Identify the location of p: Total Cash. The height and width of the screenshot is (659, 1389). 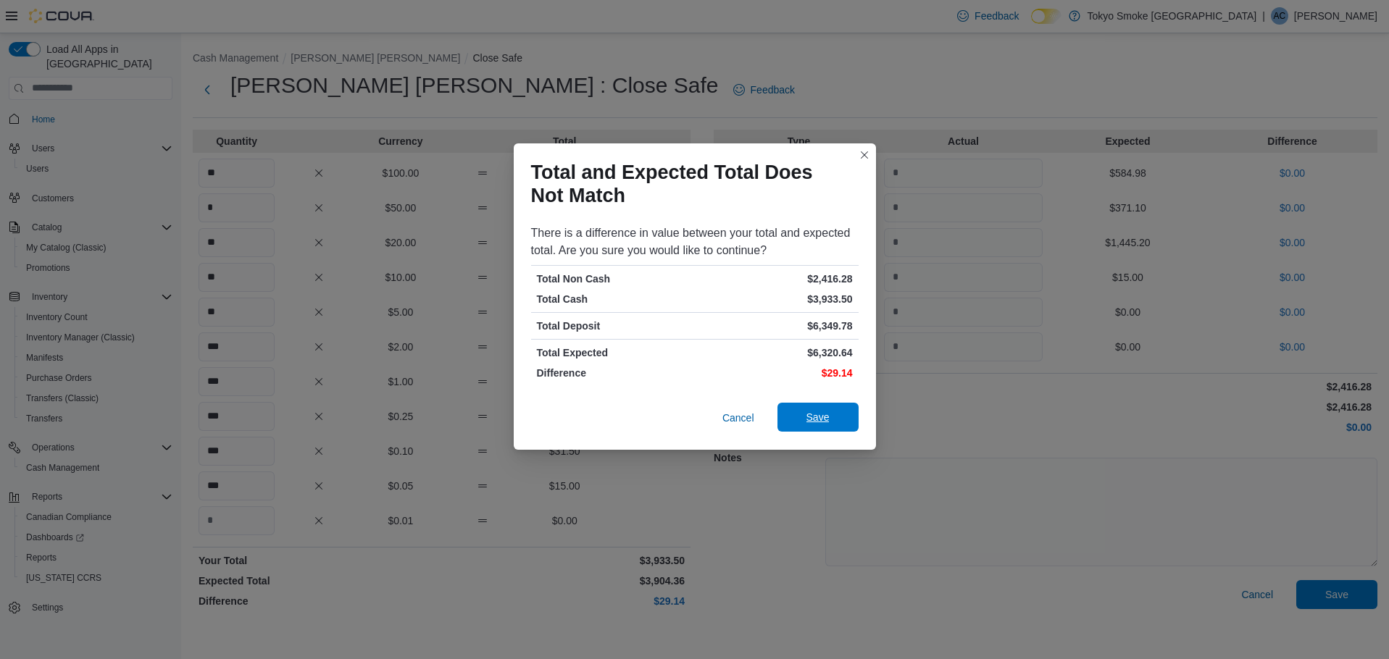
(614, 299).